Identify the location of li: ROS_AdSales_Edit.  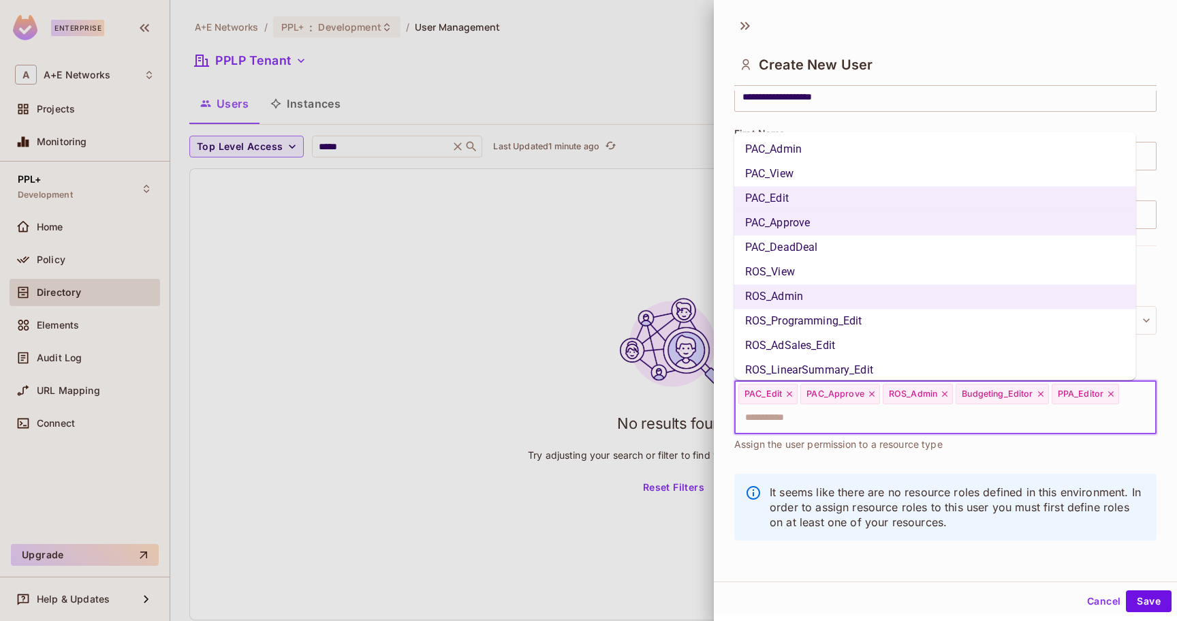
(935, 345).